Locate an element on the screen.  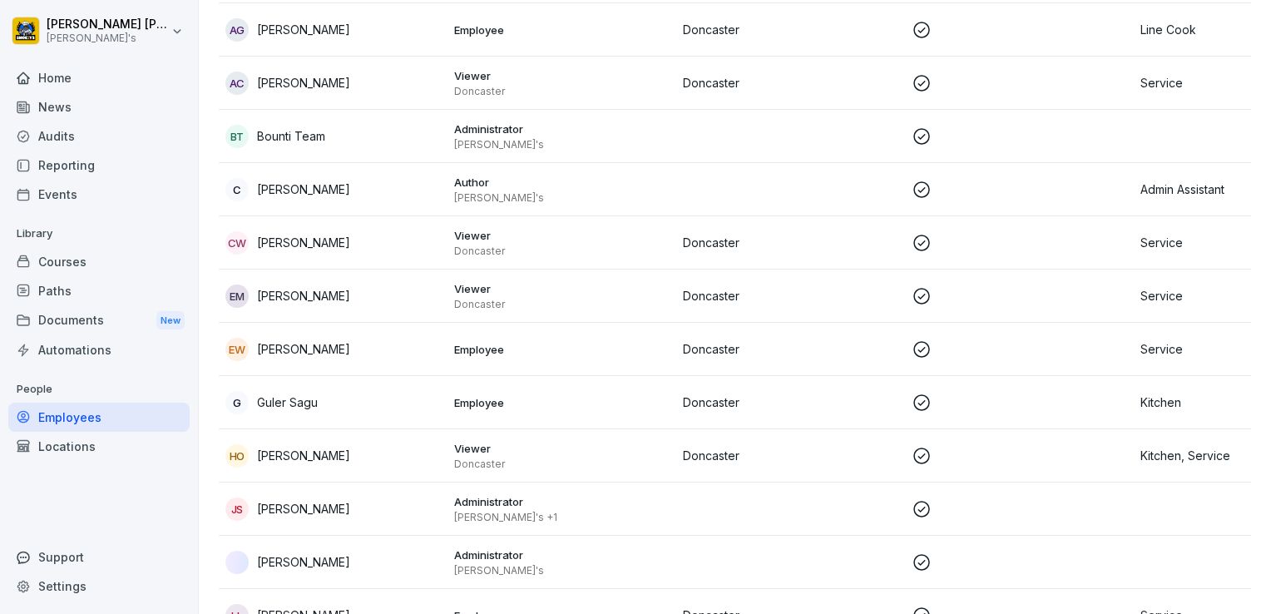
div: EM is located at coordinates (237, 296).